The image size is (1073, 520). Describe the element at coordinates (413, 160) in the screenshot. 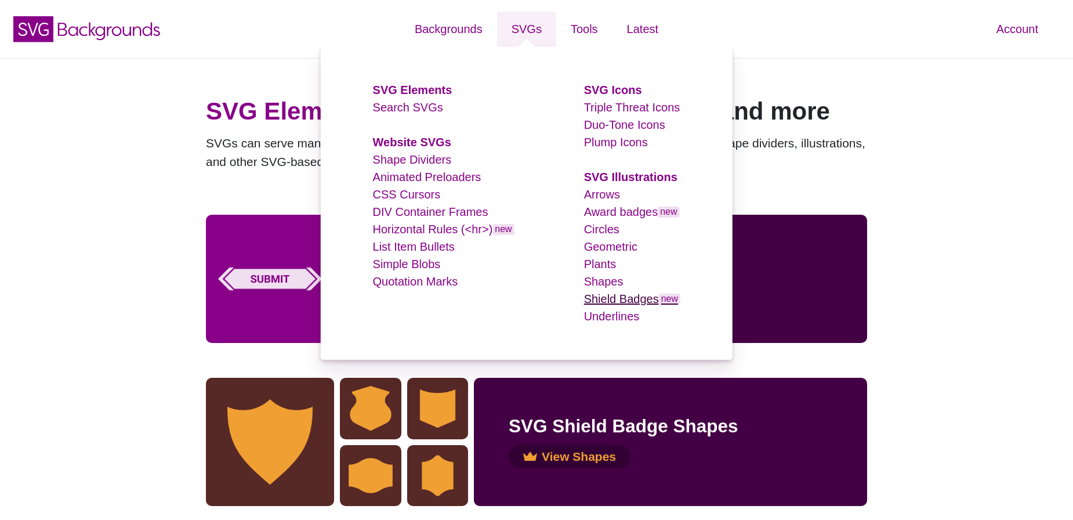

I see `a: Shape Dividers` at that location.